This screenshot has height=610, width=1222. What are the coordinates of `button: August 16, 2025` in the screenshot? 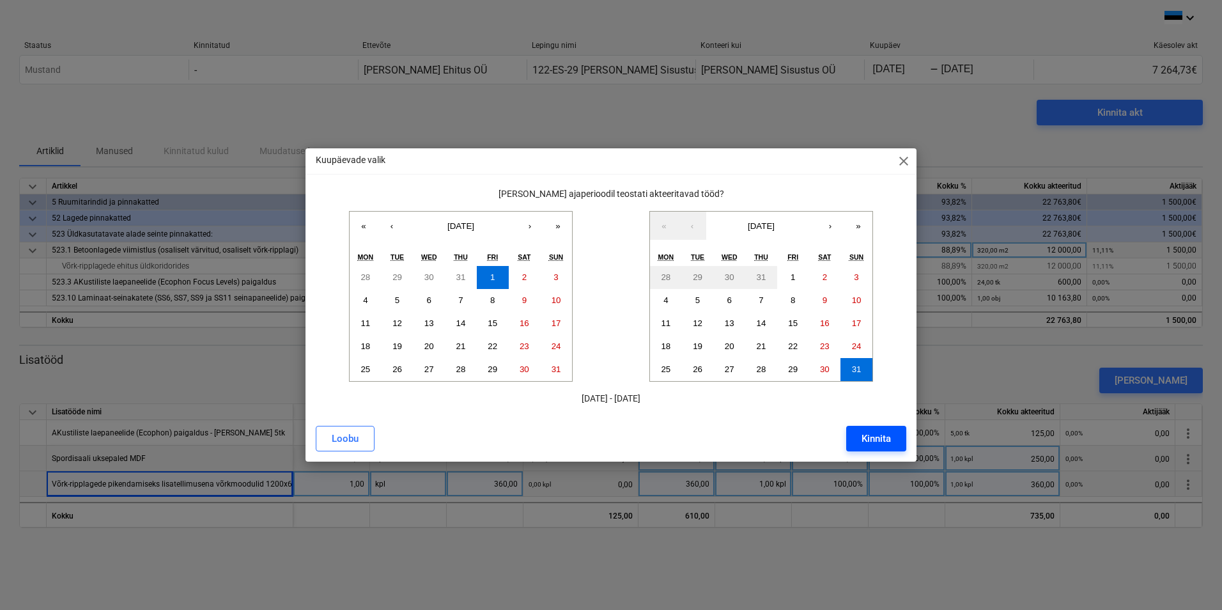 It's located at (525, 324).